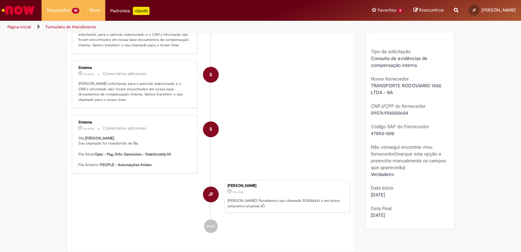 Image resolution: width=521 pixels, height=252 pixels. Describe the element at coordinates (133, 154) in the screenshot. I see `b: Oper - Pag./Info Gerenciais - Relationship N1` at that location.